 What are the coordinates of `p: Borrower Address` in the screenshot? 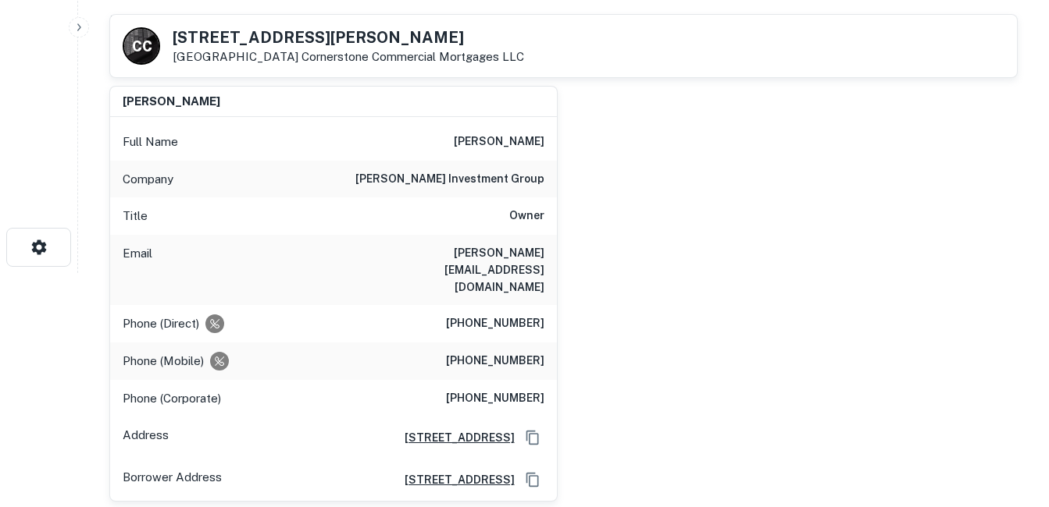 It's located at (172, 480).